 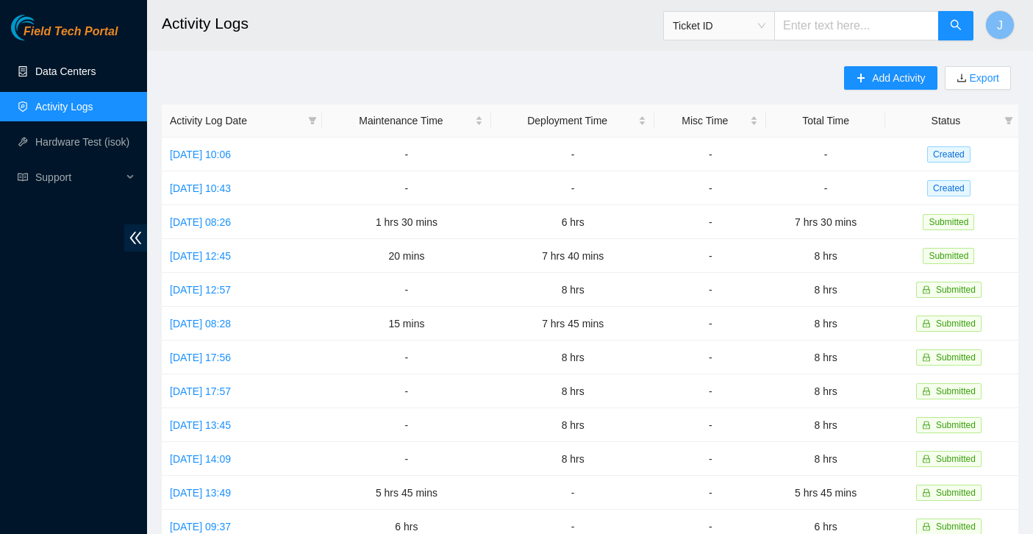 What do you see at coordinates (945, 121) in the screenshot?
I see `span: Status` at bounding box center [945, 121].